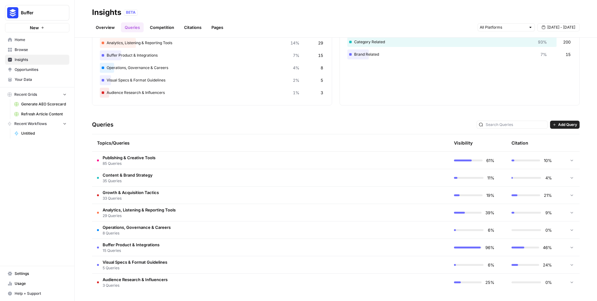 This screenshot has height=301, width=597. I want to click on div: Visual Specs & Format Guidelines, so click(212, 80).